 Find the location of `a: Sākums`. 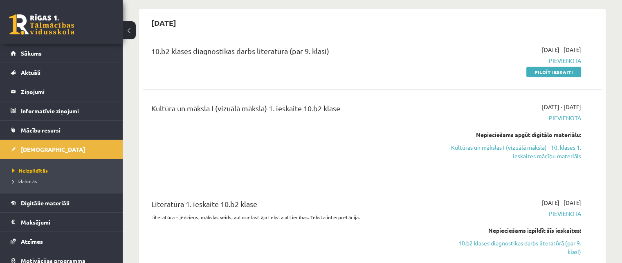

a: Sākums is located at coordinates (61, 53).